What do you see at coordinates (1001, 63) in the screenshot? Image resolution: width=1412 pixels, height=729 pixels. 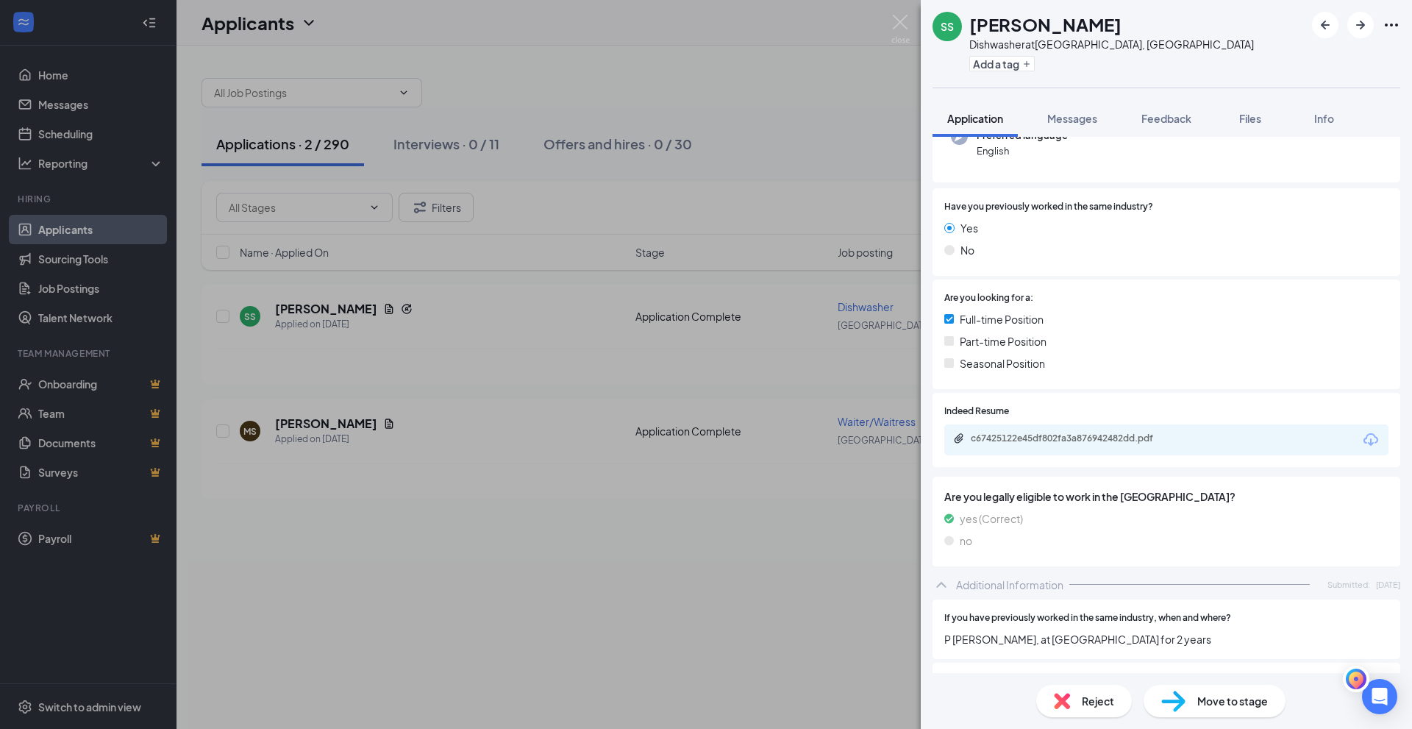 I see `button: PlusAdd a tag` at bounding box center [1001, 63].